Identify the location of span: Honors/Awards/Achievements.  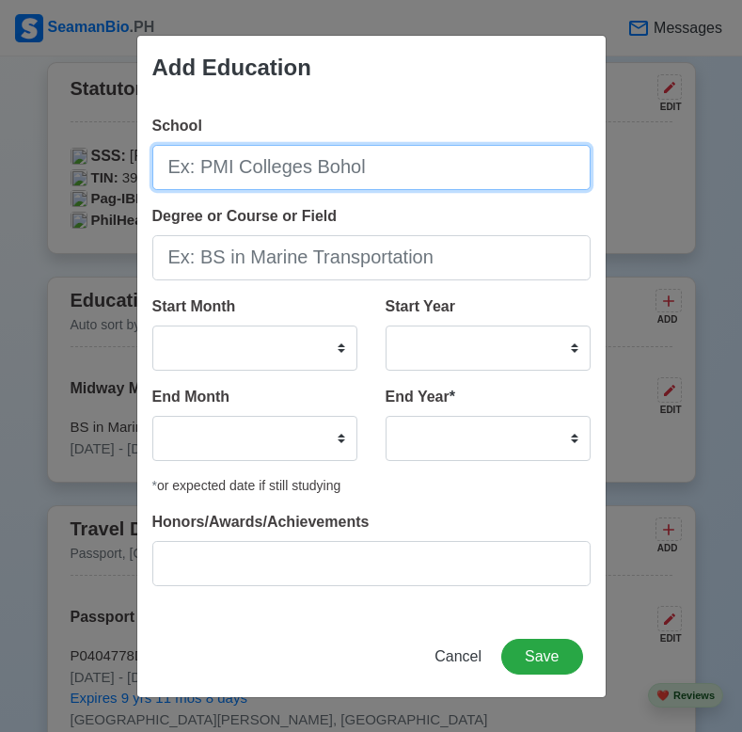
(260, 521).